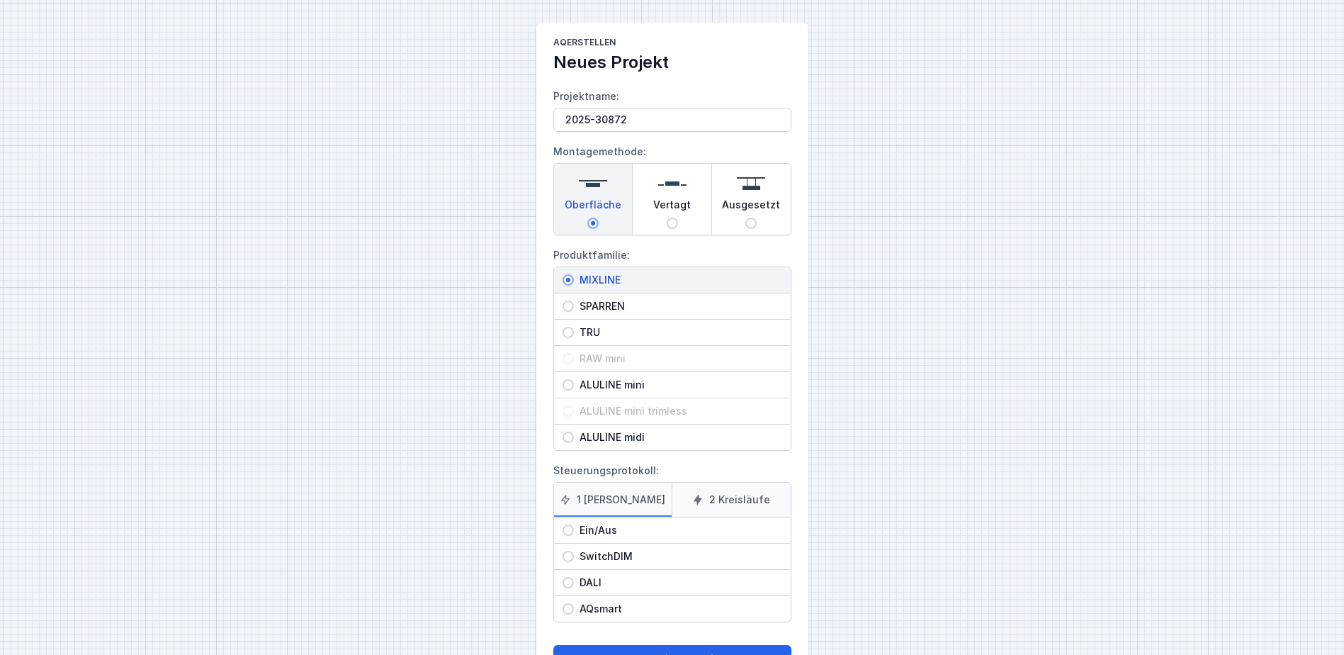 This screenshot has height=655, width=1344. What do you see at coordinates (568, 280) in the screenshot?
I see `input: MIXLINE` at bounding box center [568, 280].